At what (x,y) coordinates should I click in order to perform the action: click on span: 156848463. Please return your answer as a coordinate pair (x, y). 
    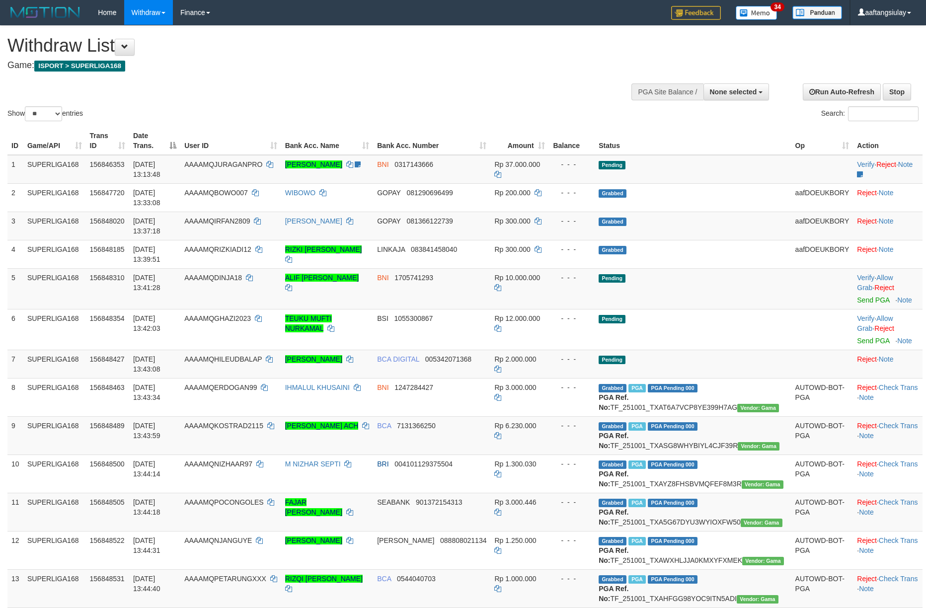
    Looking at the image, I should click on (107, 387).